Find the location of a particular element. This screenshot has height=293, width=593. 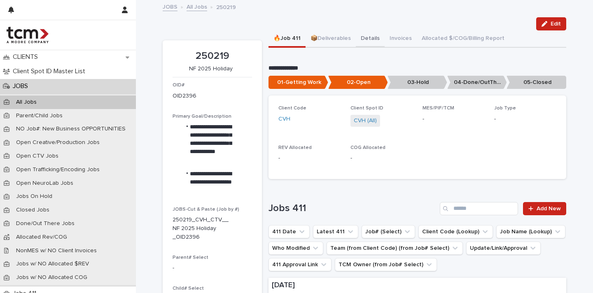

button: Job Name (Lookup) is located at coordinates (531, 232).